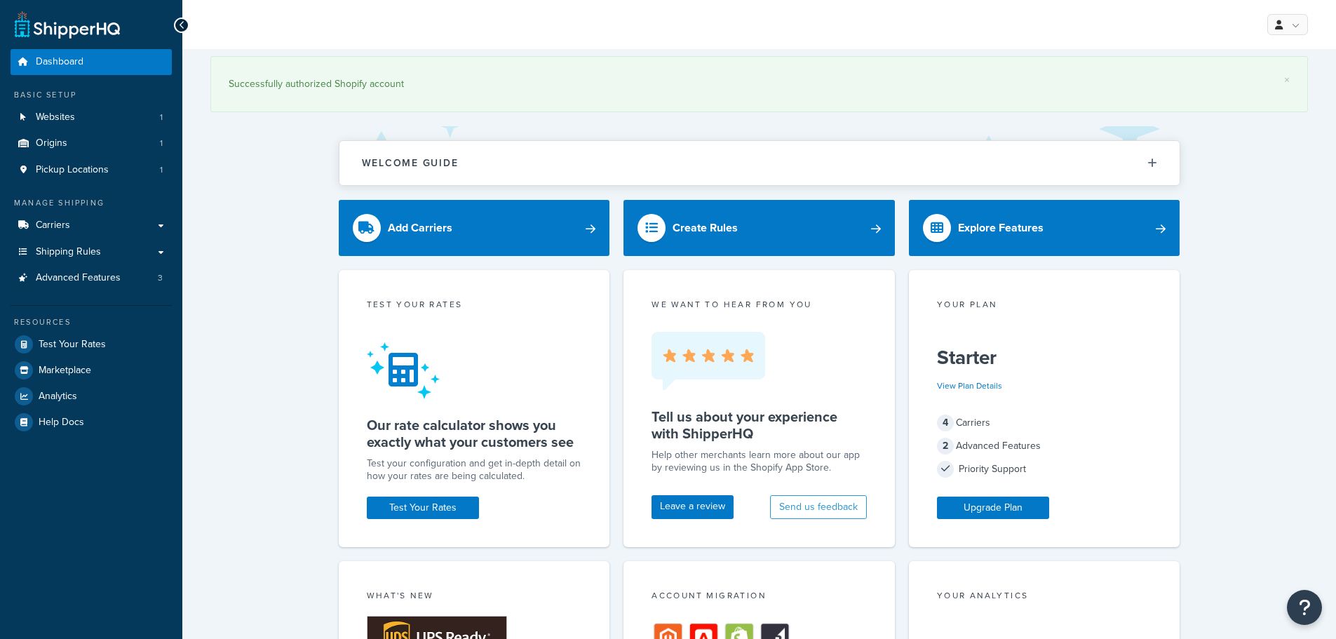 The image size is (1336, 639). Describe the element at coordinates (474, 306) in the screenshot. I see `div: Test your rates` at that location.